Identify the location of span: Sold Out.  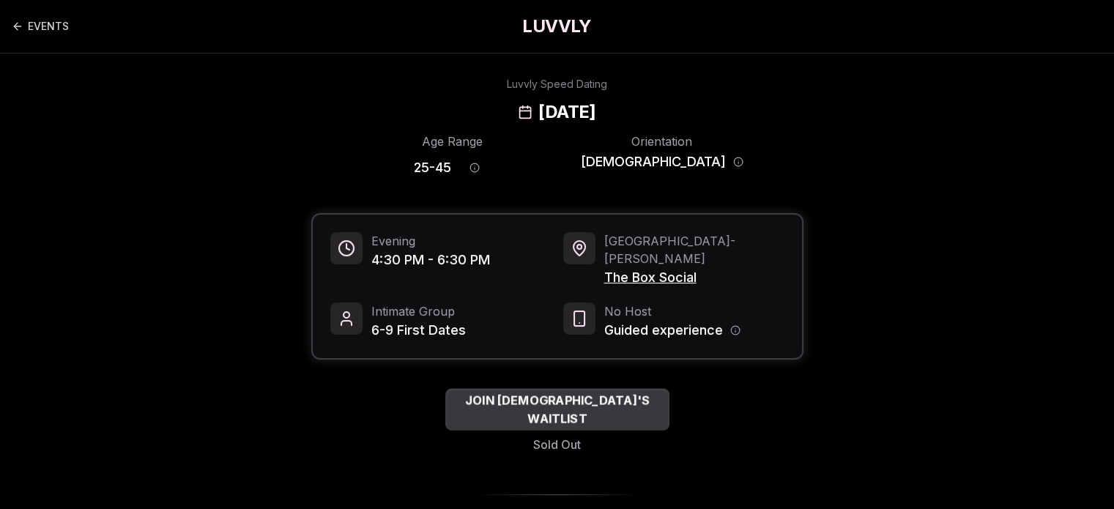
(557, 445).